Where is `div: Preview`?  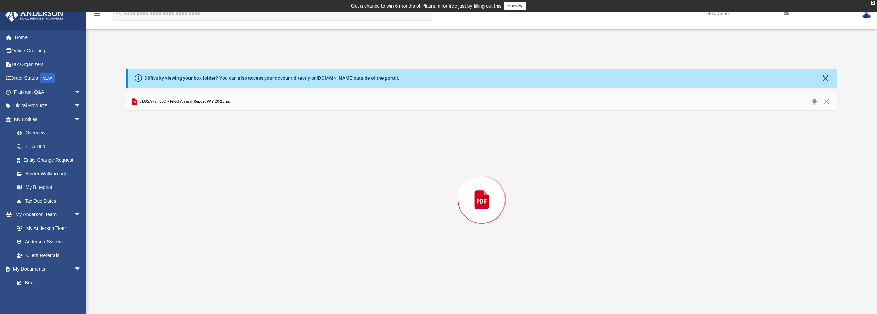 div: Preview is located at coordinates (482, 191).